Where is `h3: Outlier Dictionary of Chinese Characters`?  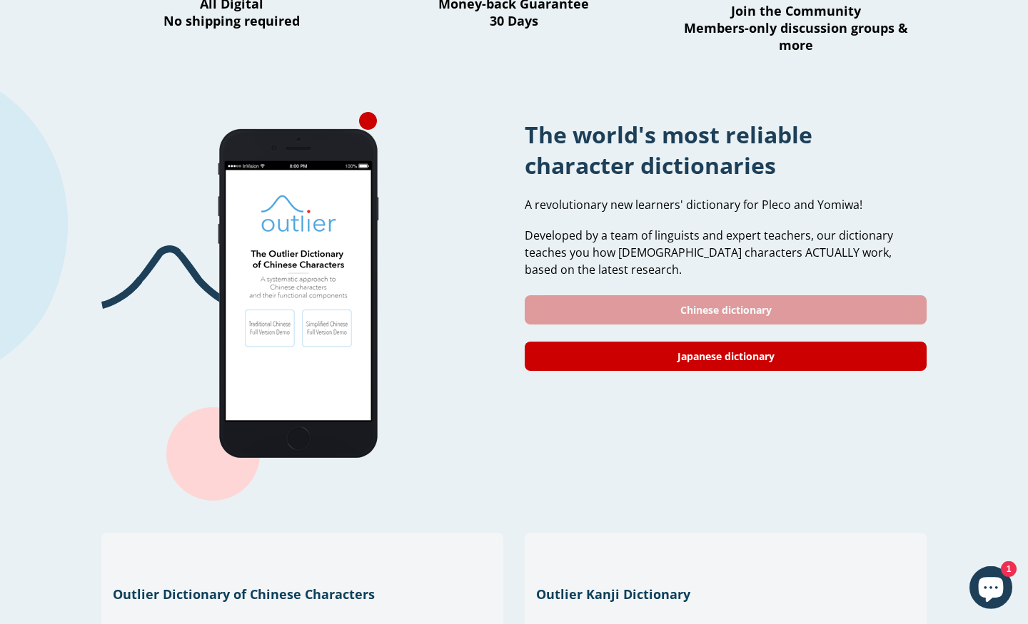 h3: Outlier Dictionary of Chinese Characters is located at coordinates (302, 594).